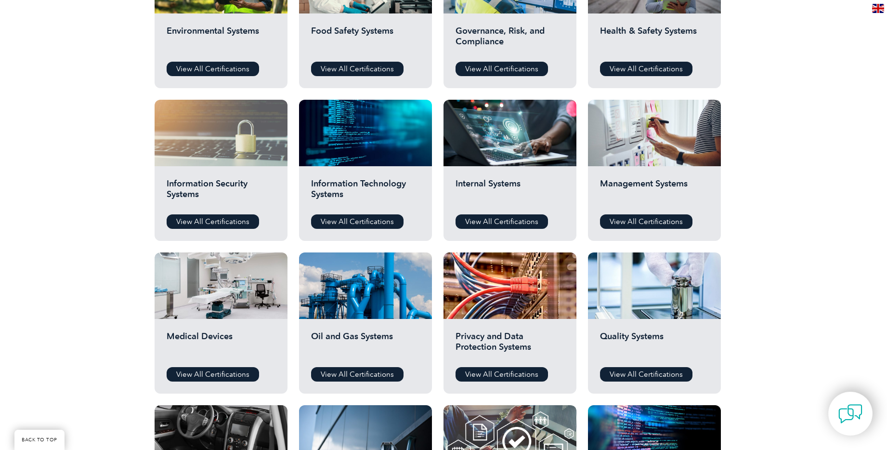  Describe the element at coordinates (510, 40) in the screenshot. I see `h2: Governance, Risk, and Compliance` at that location.